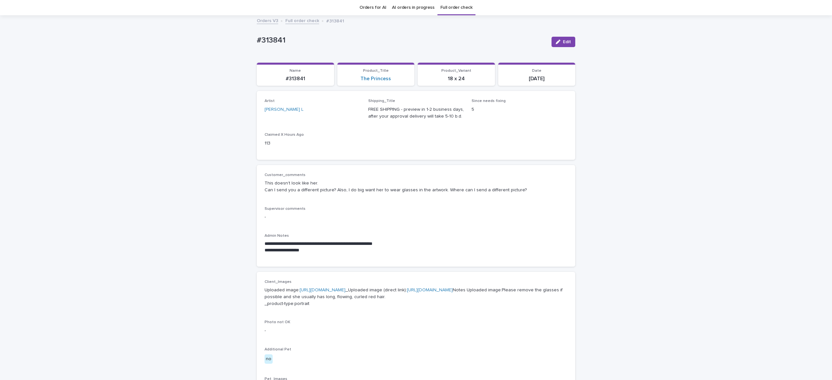 The height and width of the screenshot is (380, 832). What do you see at coordinates (416, 297) in the screenshot?
I see `p: Uploaded image: _Uploaded image (direct link): Notes Uploaded image:Please remove the glasses if ...` at bounding box center [416, 297].